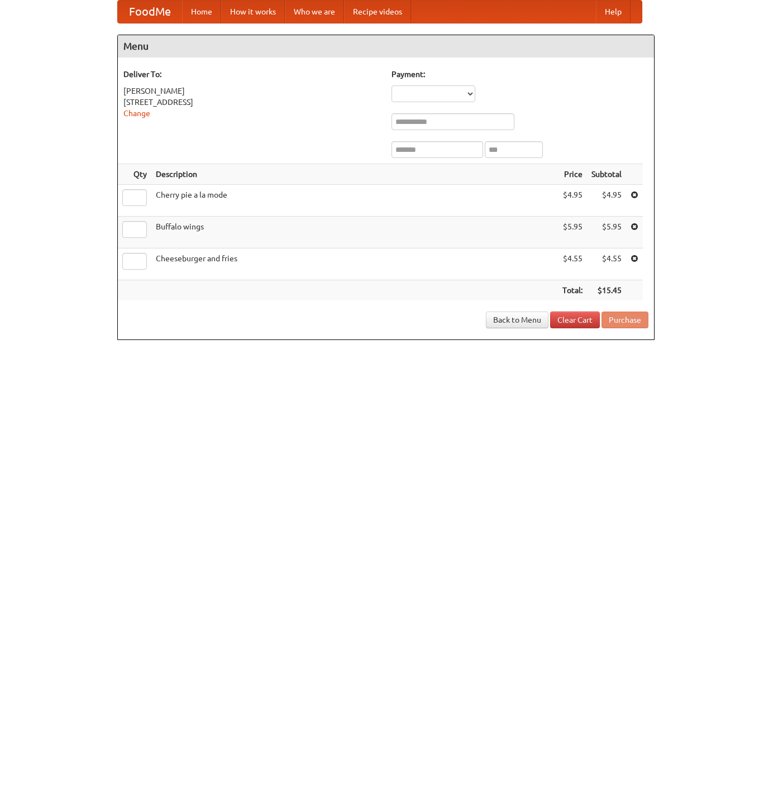 This screenshot has width=759, height=790. What do you see at coordinates (575, 320) in the screenshot?
I see `a: Clear Cart` at bounding box center [575, 320].